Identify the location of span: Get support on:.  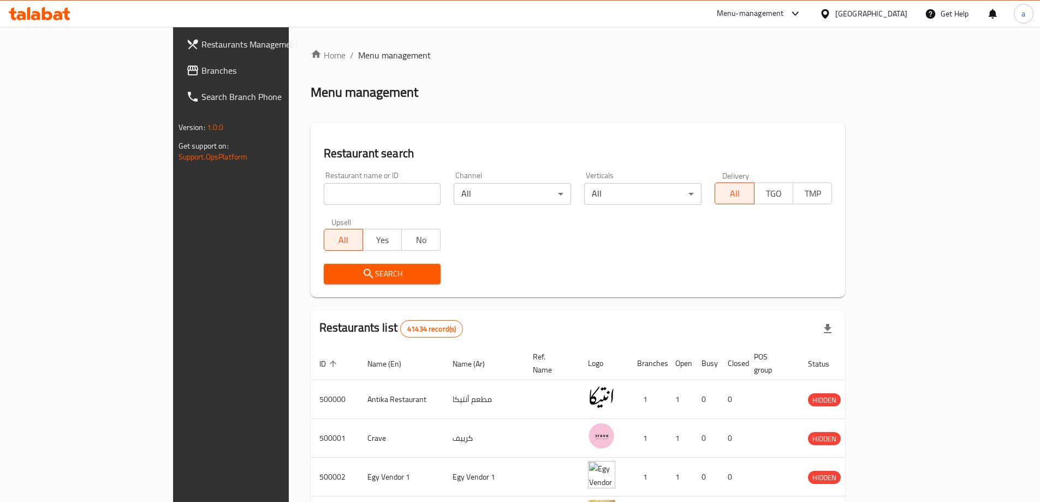
(204, 146).